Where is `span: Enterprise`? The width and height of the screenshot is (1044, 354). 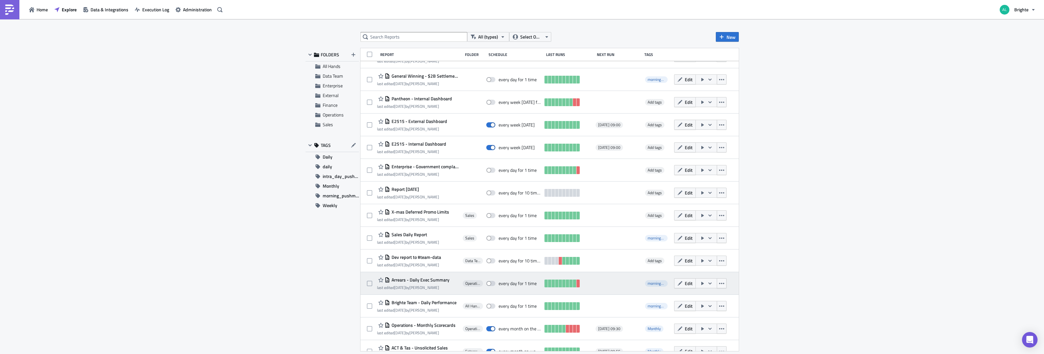 span: Enterprise is located at coordinates (333, 85).